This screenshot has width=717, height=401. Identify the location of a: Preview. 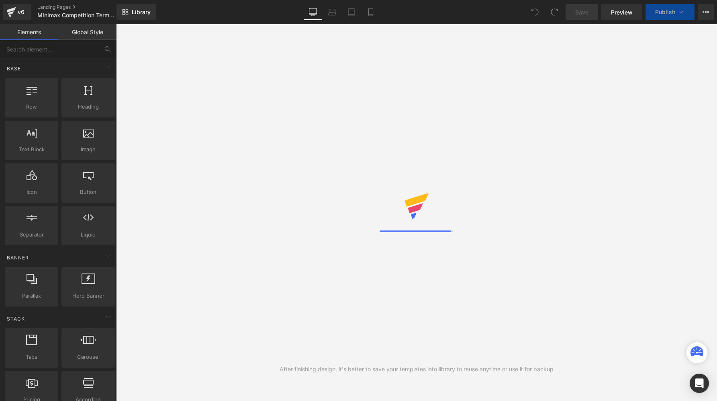
(622, 12).